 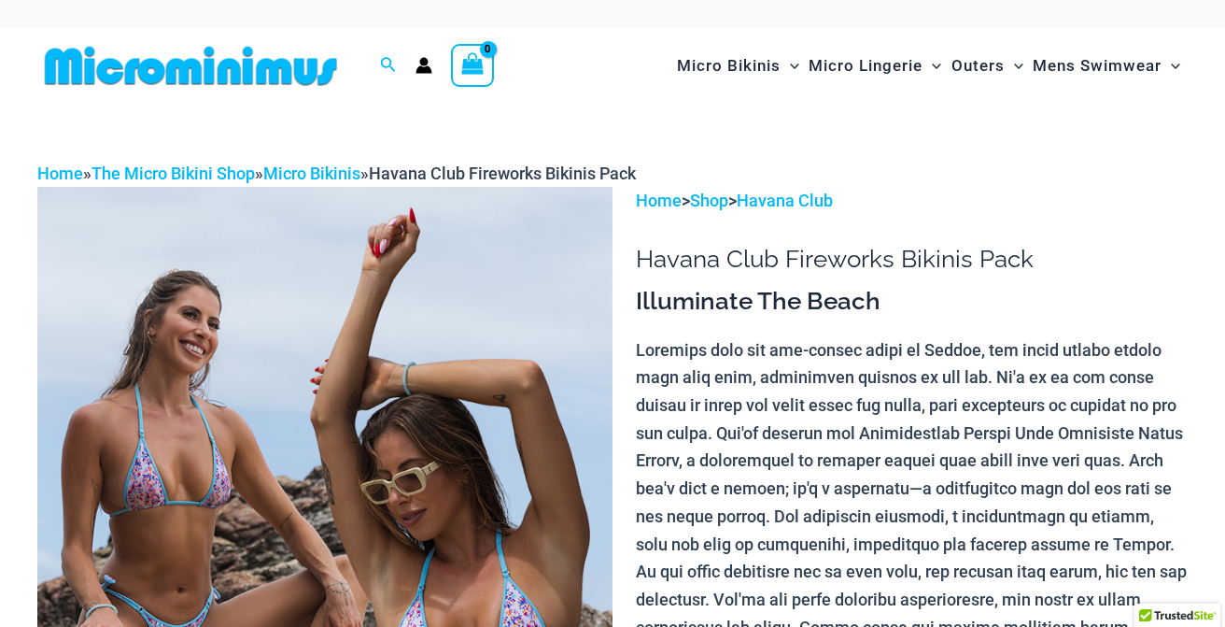 What do you see at coordinates (173, 173) in the screenshot?
I see `a: The Micro Bikini Shop` at bounding box center [173, 173].